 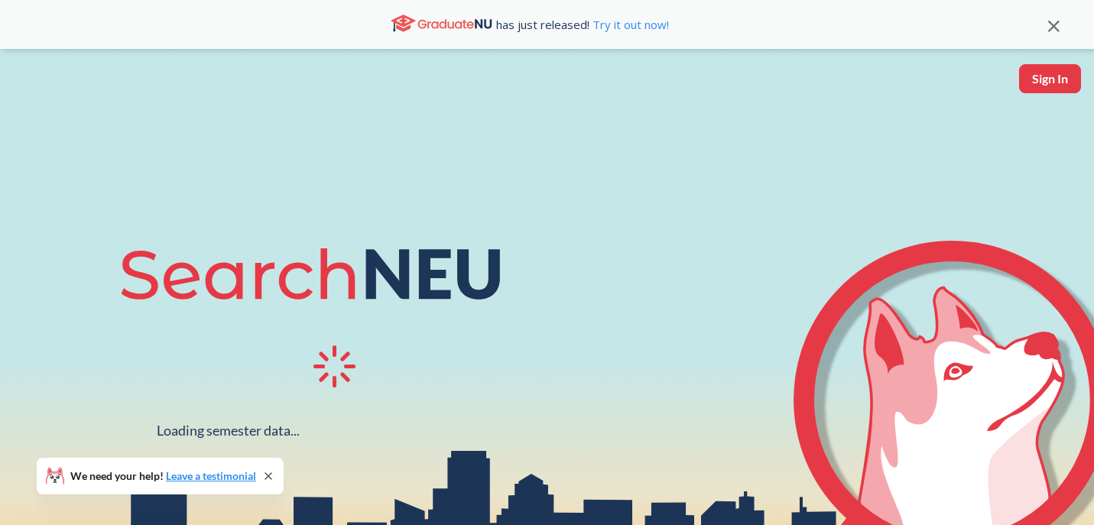 I want to click on button: Sign In, so click(x=1049, y=79).